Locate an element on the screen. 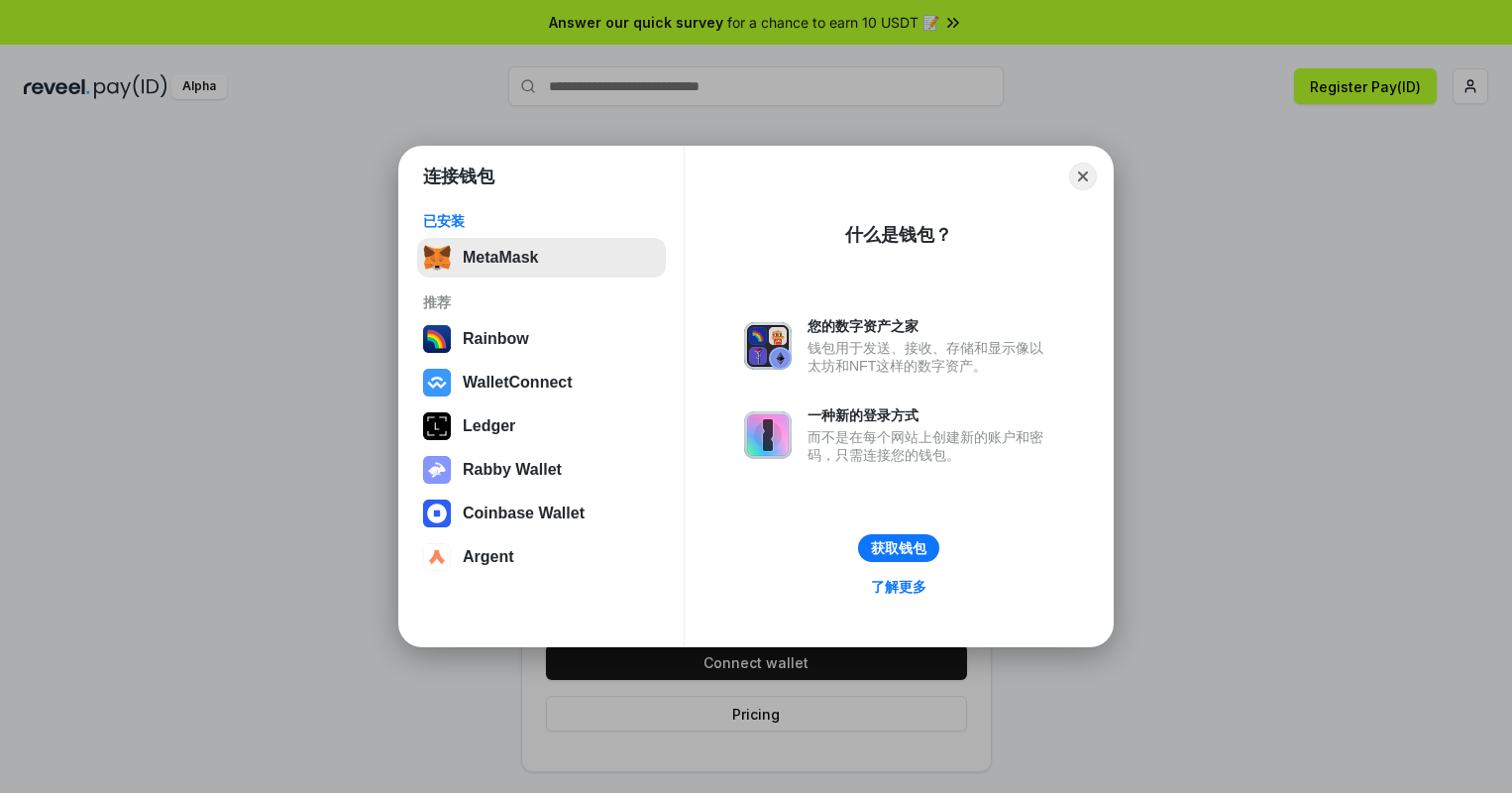  button: Coinbase Wallet is located at coordinates (541, 514).